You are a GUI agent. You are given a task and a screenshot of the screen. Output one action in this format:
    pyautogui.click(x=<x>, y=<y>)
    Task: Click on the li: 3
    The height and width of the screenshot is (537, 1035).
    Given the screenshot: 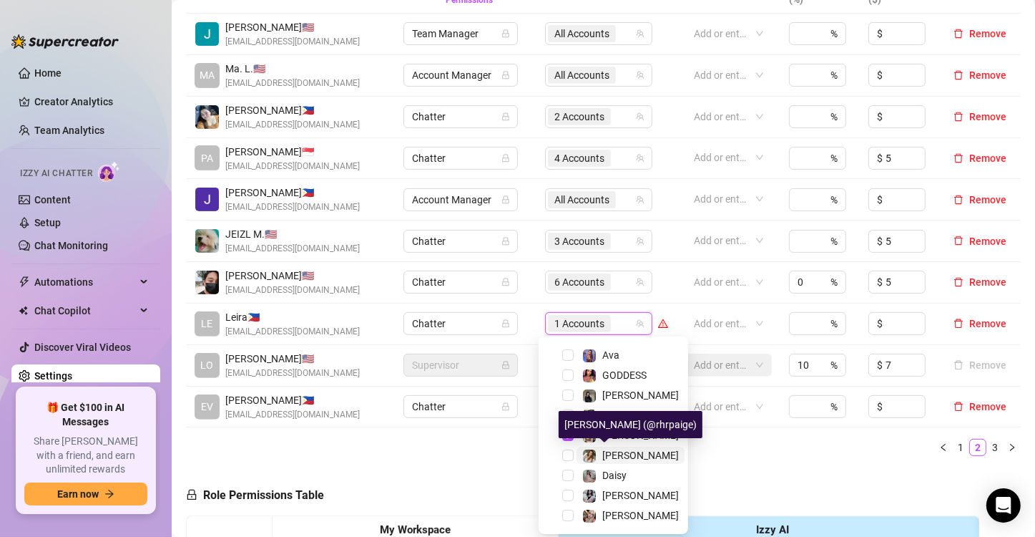 What is the action you would take?
    pyautogui.click(x=995, y=447)
    